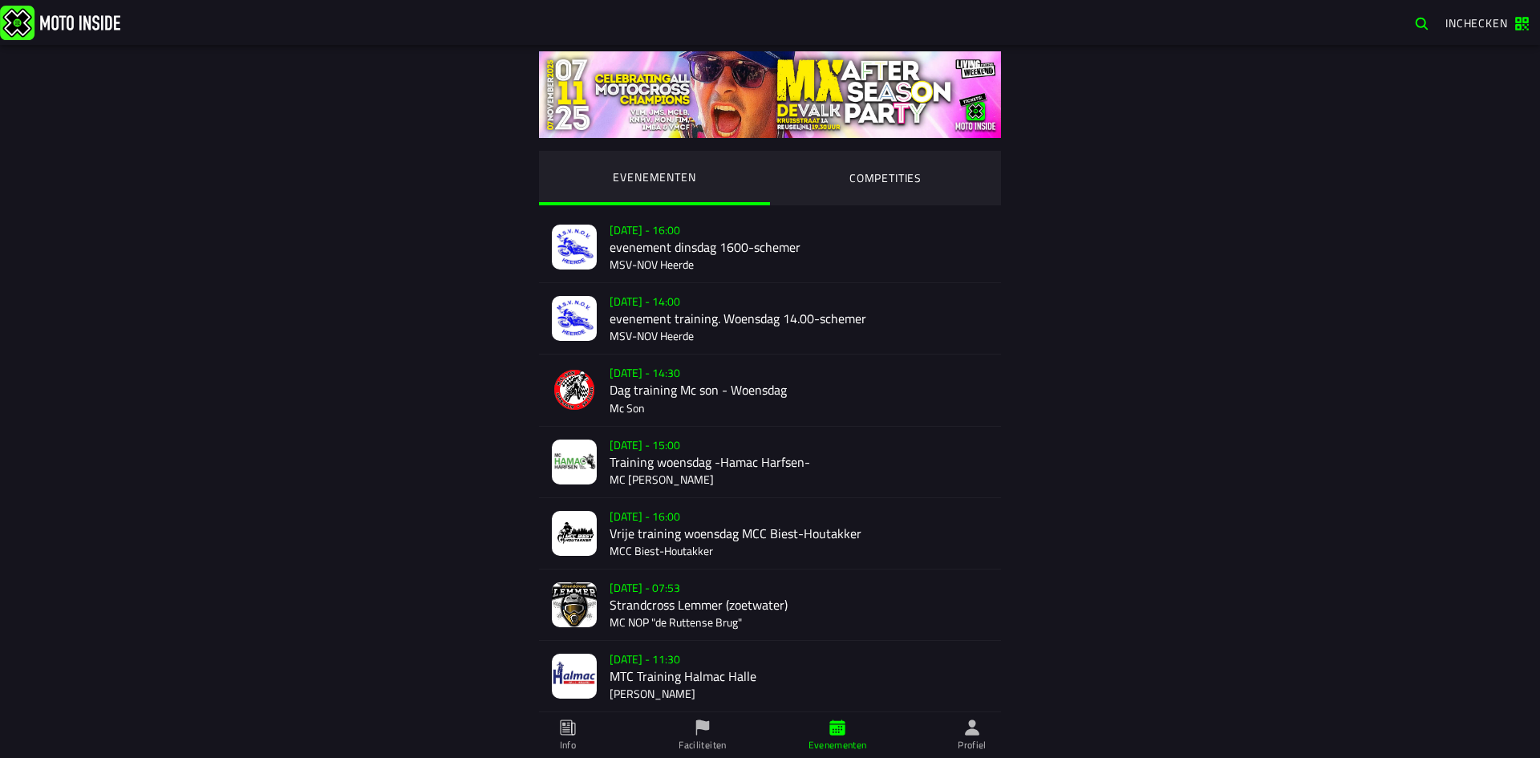  What do you see at coordinates (1476, 22) in the screenshot?
I see `span: Inchecken` at bounding box center [1476, 22].